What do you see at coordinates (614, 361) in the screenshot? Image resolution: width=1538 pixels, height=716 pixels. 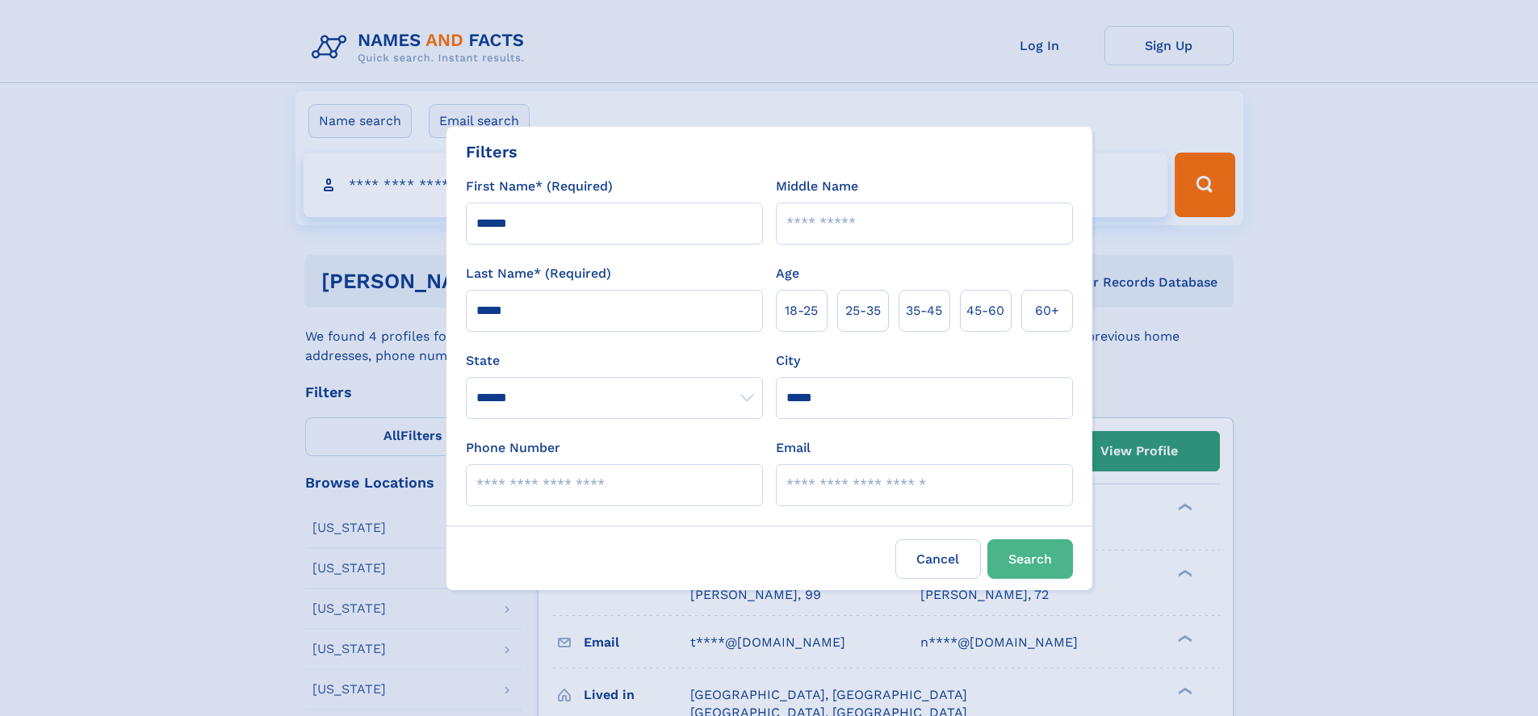 I see `label: State` at bounding box center [614, 361].